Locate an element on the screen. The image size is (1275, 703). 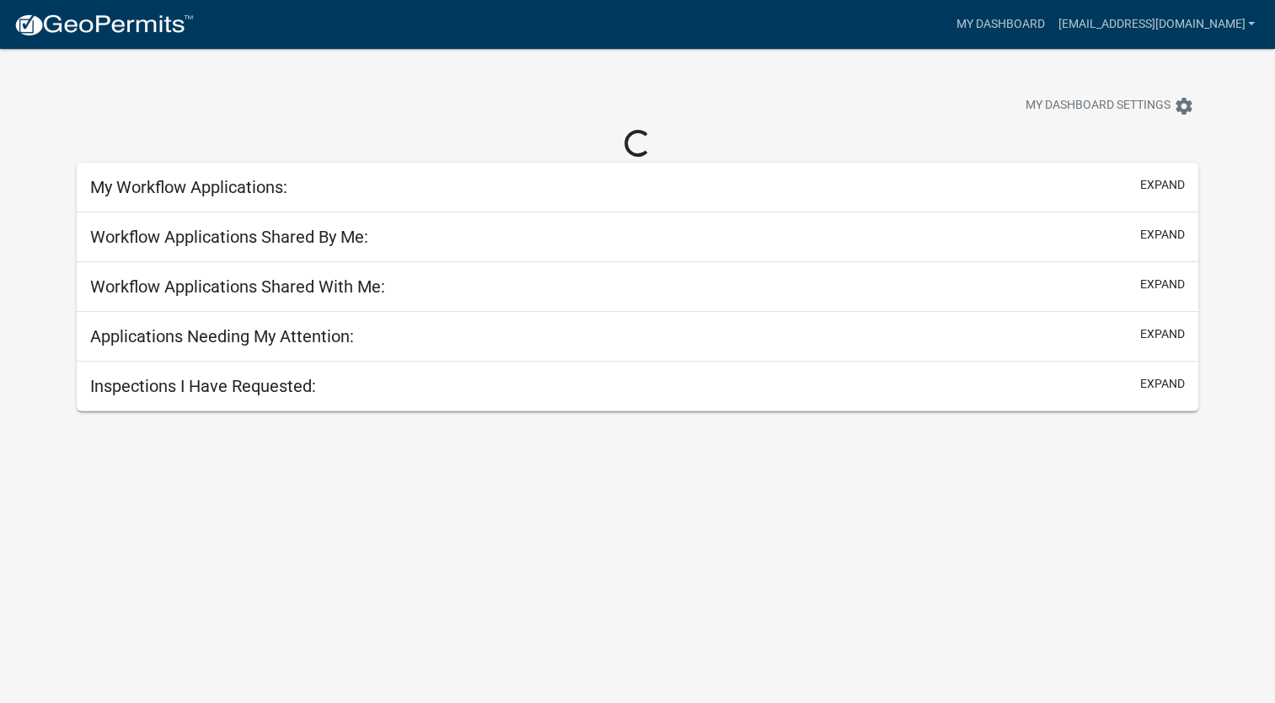
h5: Applications Needing My Attention: is located at coordinates (222, 336).